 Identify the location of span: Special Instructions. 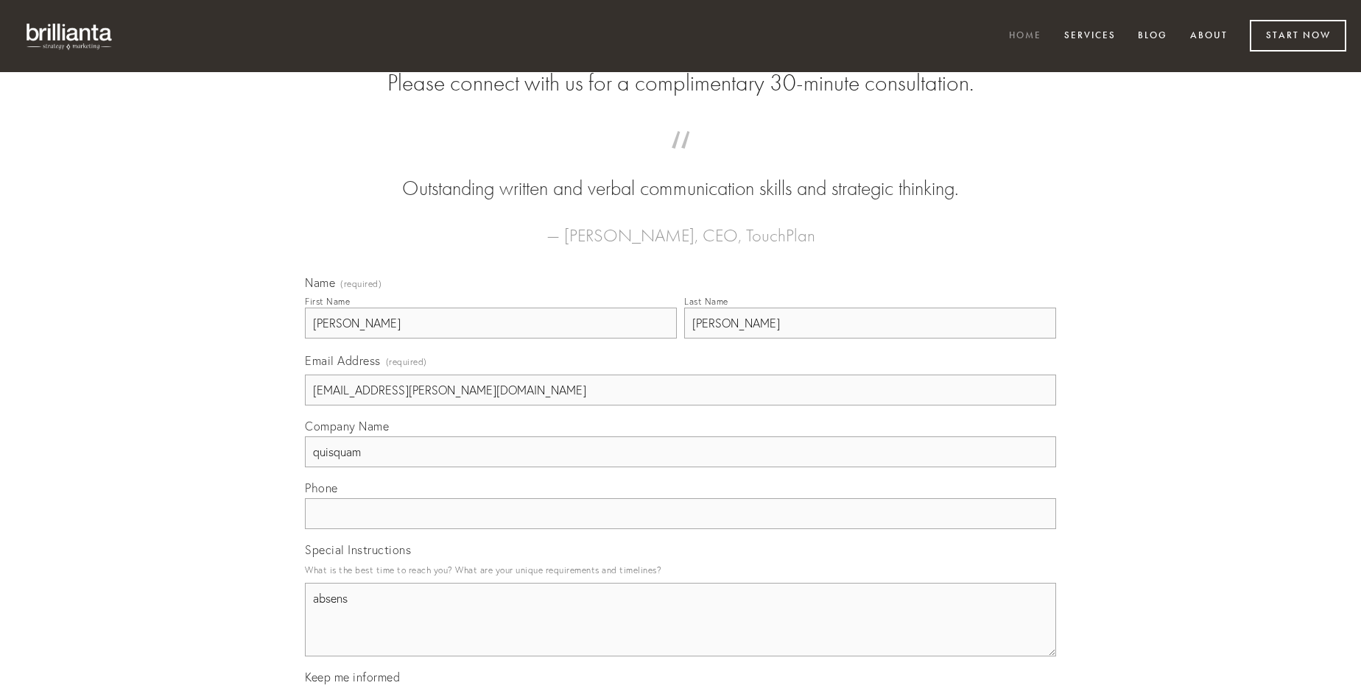
(358, 550).